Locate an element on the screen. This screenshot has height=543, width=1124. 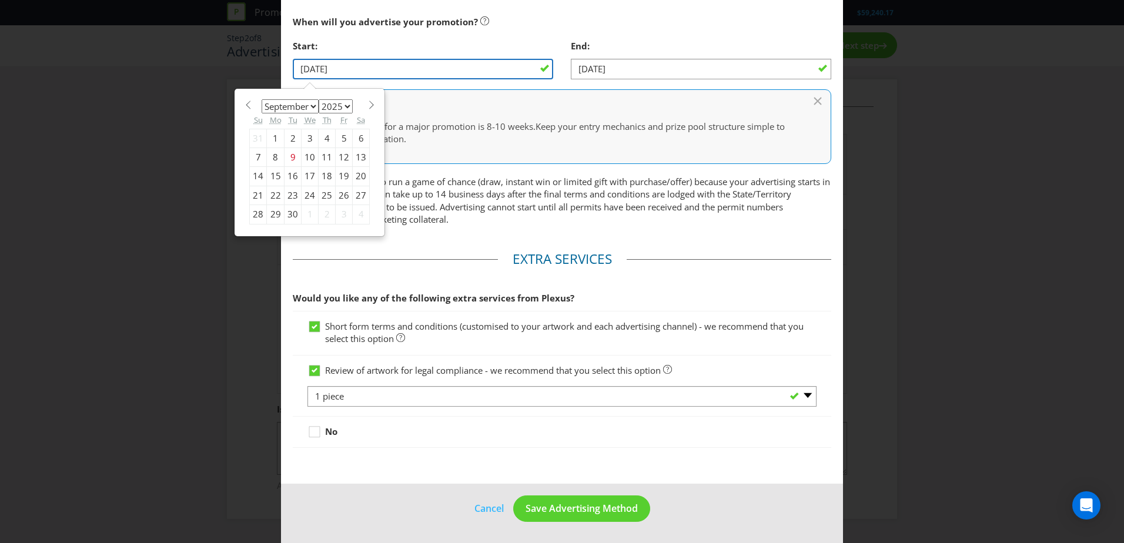
abbr: Wednesday is located at coordinates (310, 120).